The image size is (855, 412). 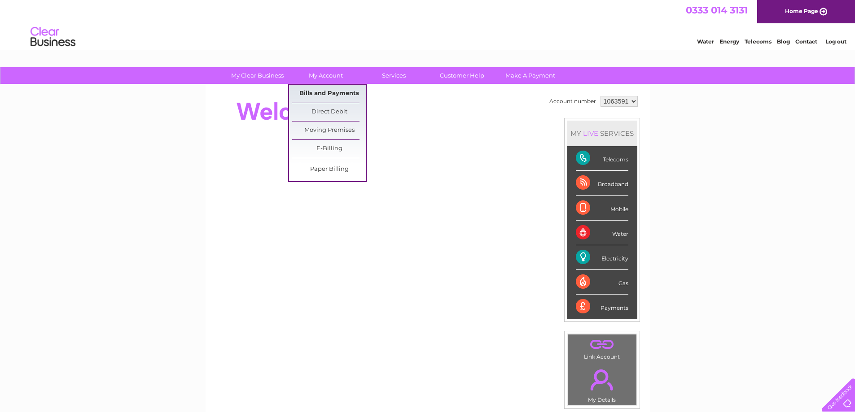 What do you see at coordinates (729, 41) in the screenshot?
I see `a: Energy` at bounding box center [729, 41].